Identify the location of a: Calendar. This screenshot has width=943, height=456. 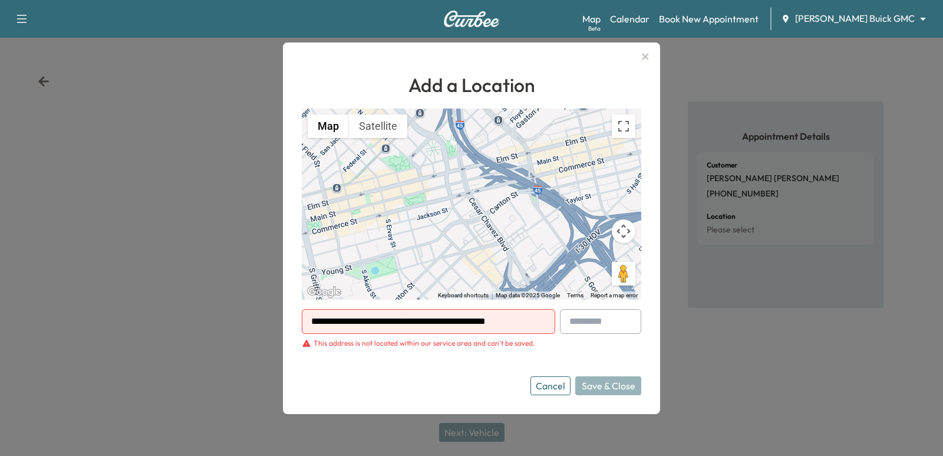
(630, 19).